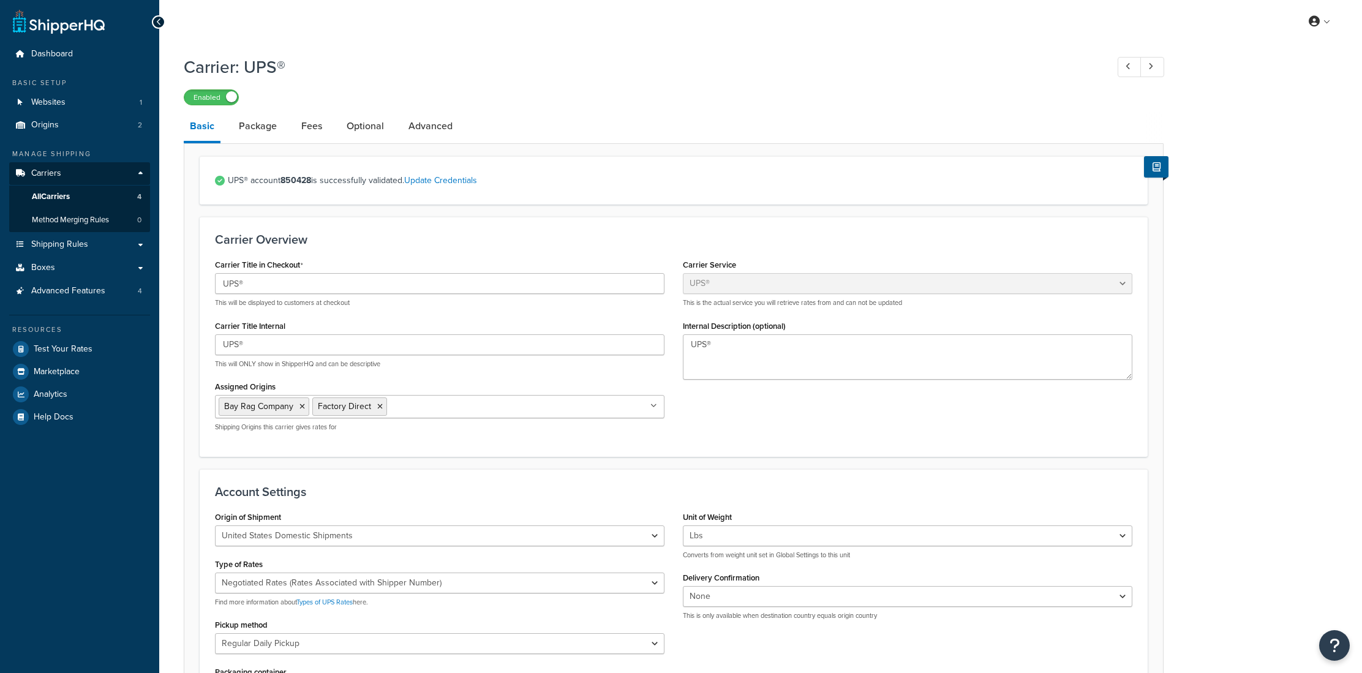  What do you see at coordinates (258, 126) in the screenshot?
I see `a: Package` at bounding box center [258, 126].